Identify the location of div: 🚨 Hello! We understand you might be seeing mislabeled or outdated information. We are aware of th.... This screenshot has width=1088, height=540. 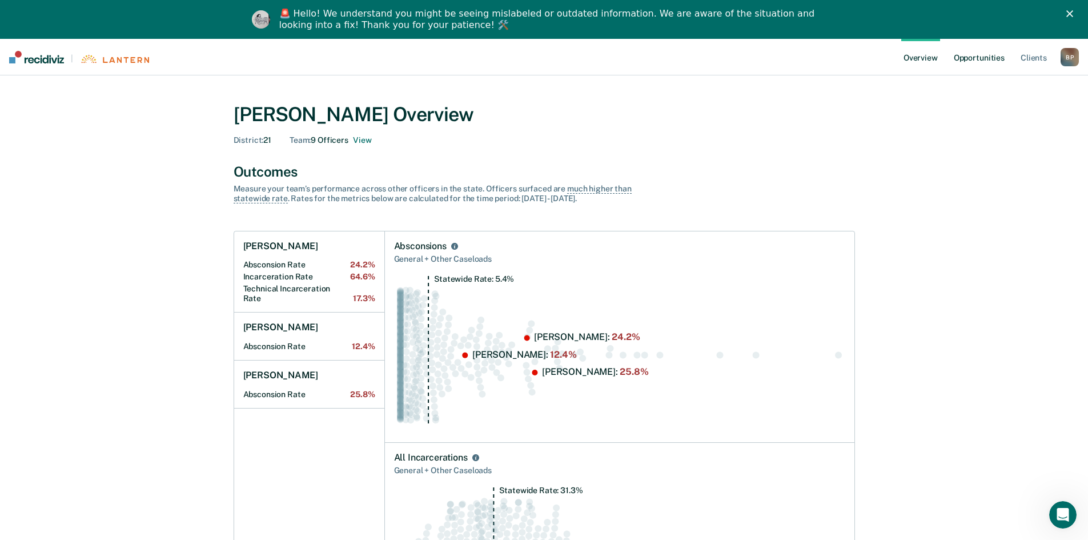
(549, 19).